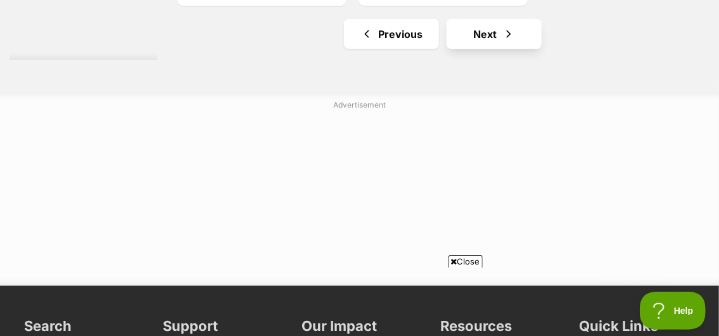 This screenshot has height=336, width=719. Describe the element at coordinates (466, 262) in the screenshot. I see `span: Close` at that location.